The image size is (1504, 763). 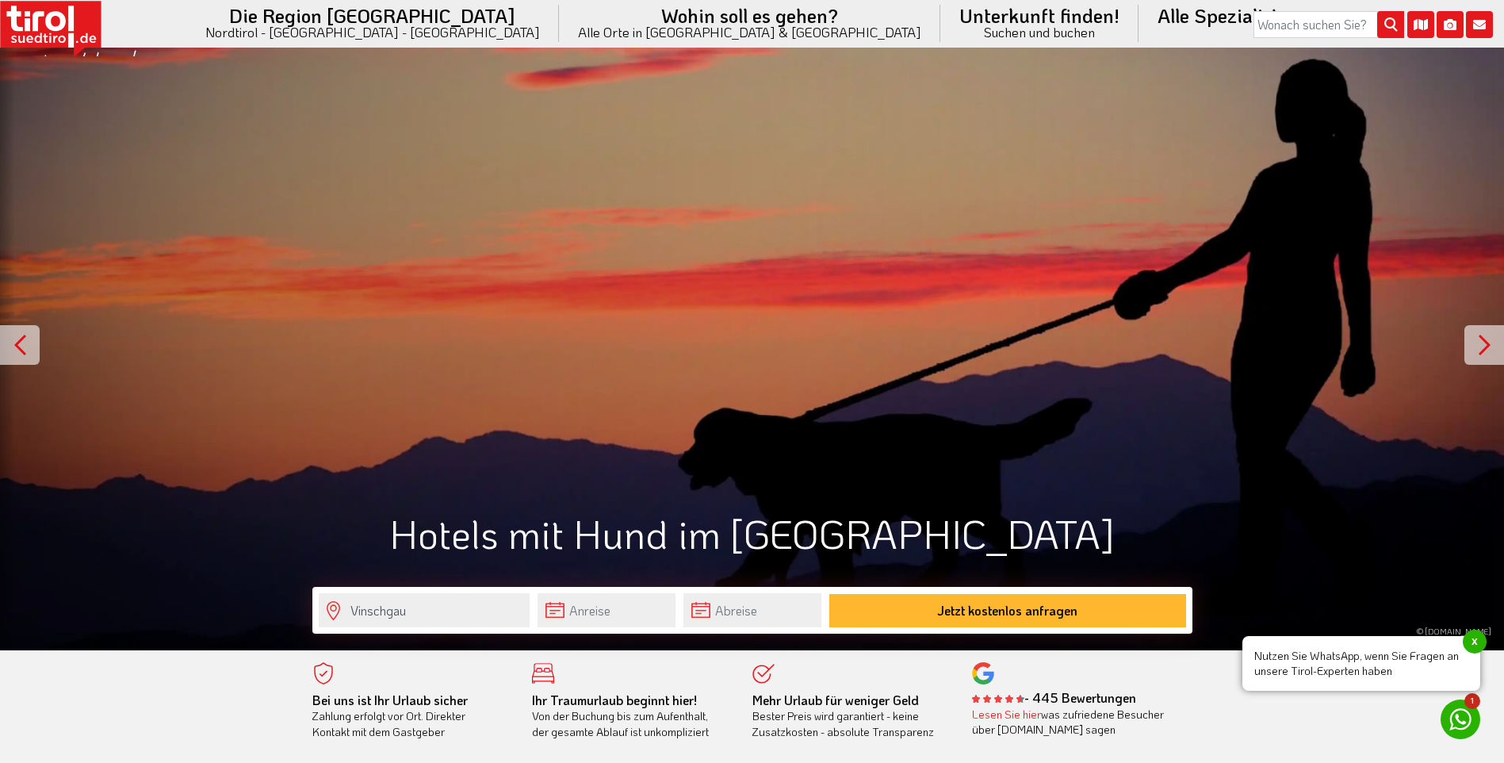 I want to click on div: Bester Preis wird garantiert - keine Zusatzkosten - absolute Transparenz, so click(x=851, y=716).